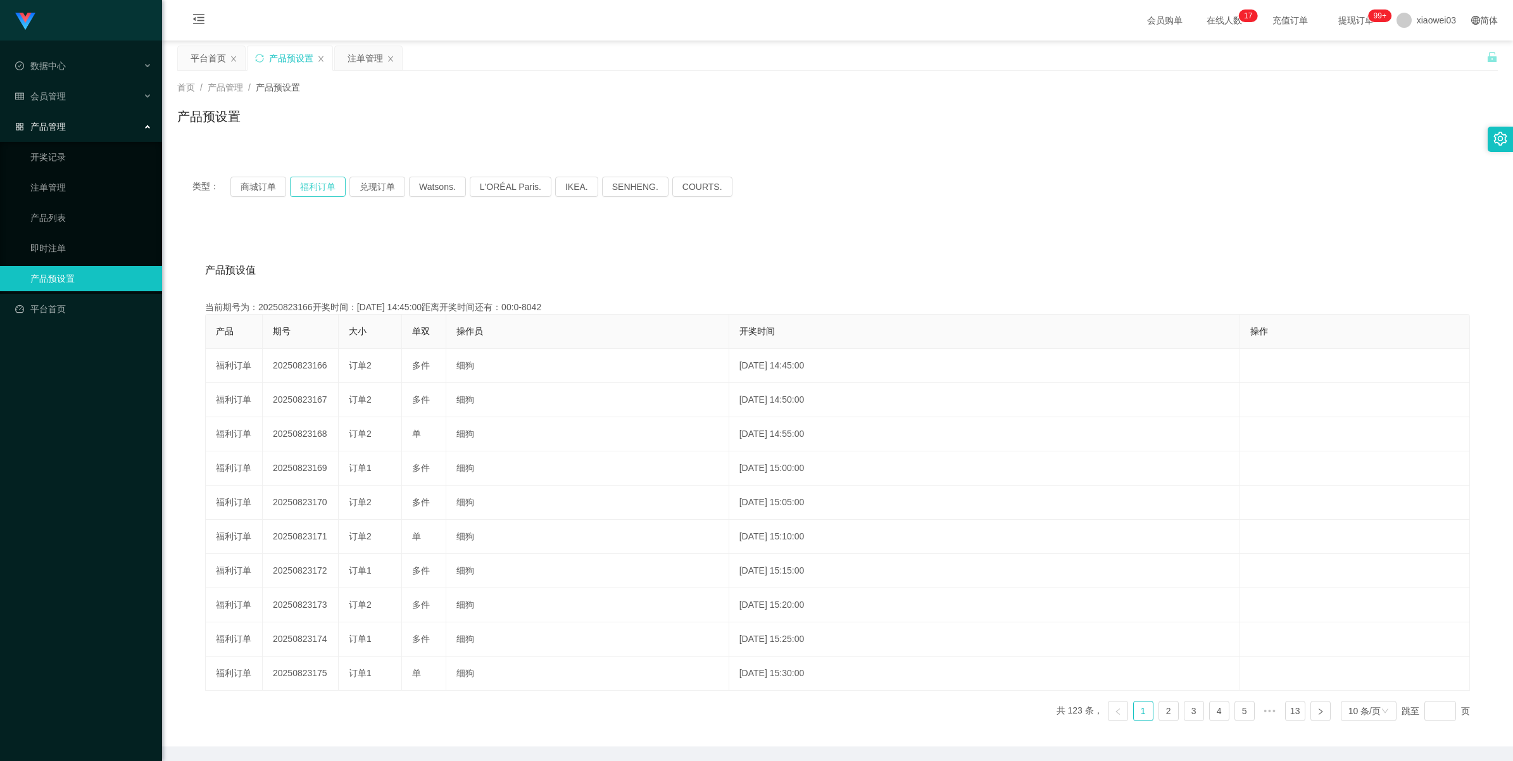 This screenshot has width=1513, height=761. What do you see at coordinates (41, 66) in the screenshot?
I see `span: 数据中心` at bounding box center [41, 66].